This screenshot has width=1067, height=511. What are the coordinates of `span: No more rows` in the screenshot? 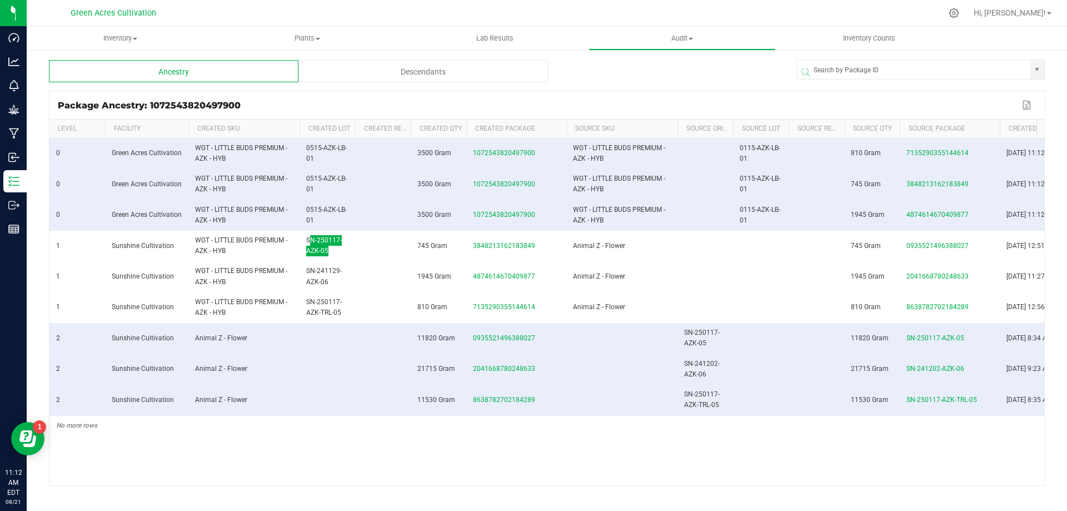 It's located at (77, 425).